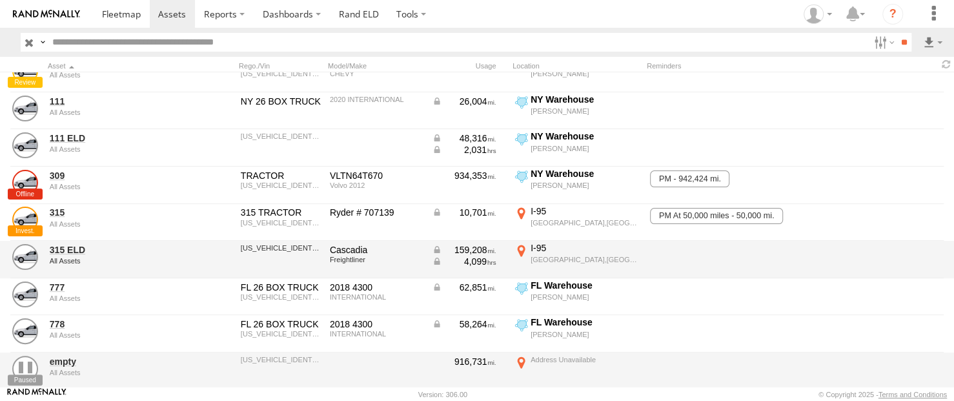 The image size is (954, 401). I want to click on div: 916,731, so click(464, 362).